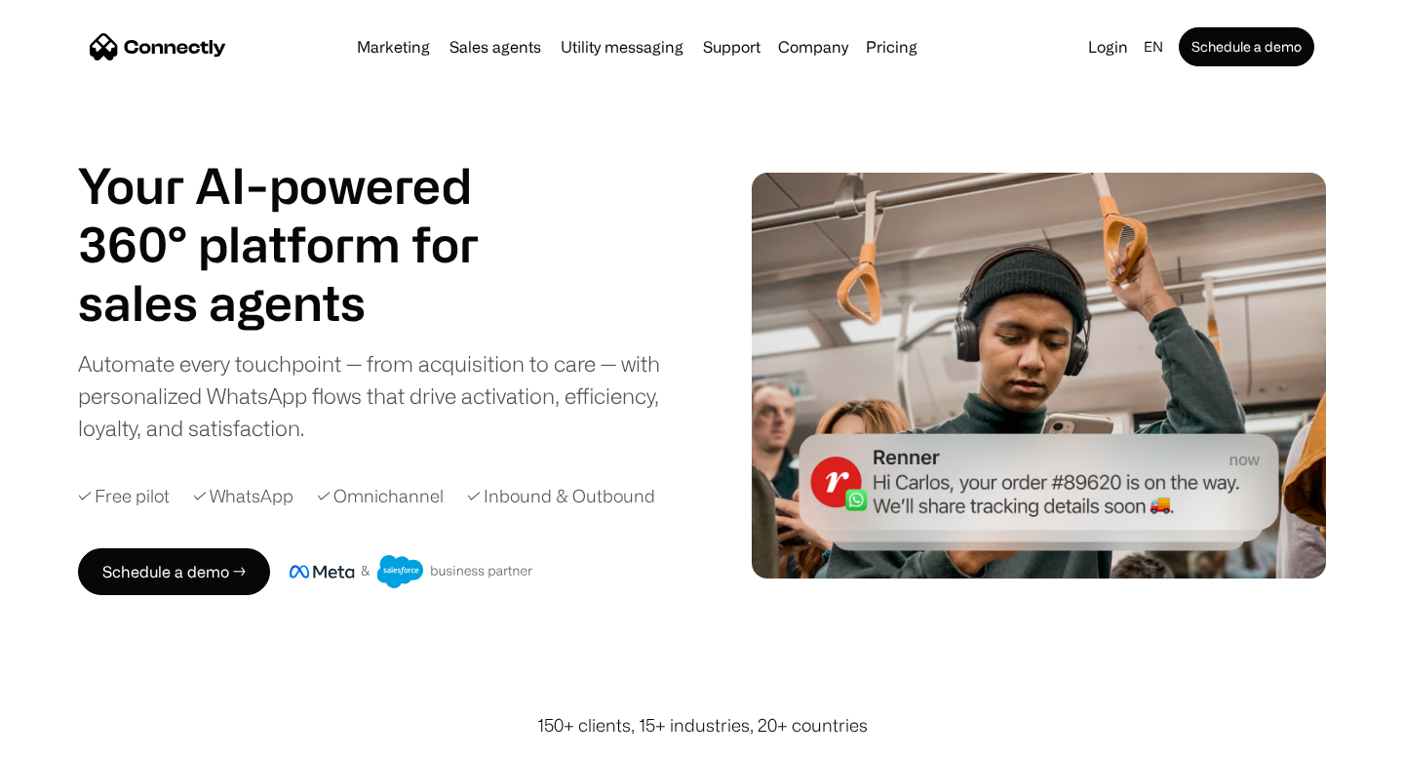  I want to click on ul: Language list, so click(78, 738).